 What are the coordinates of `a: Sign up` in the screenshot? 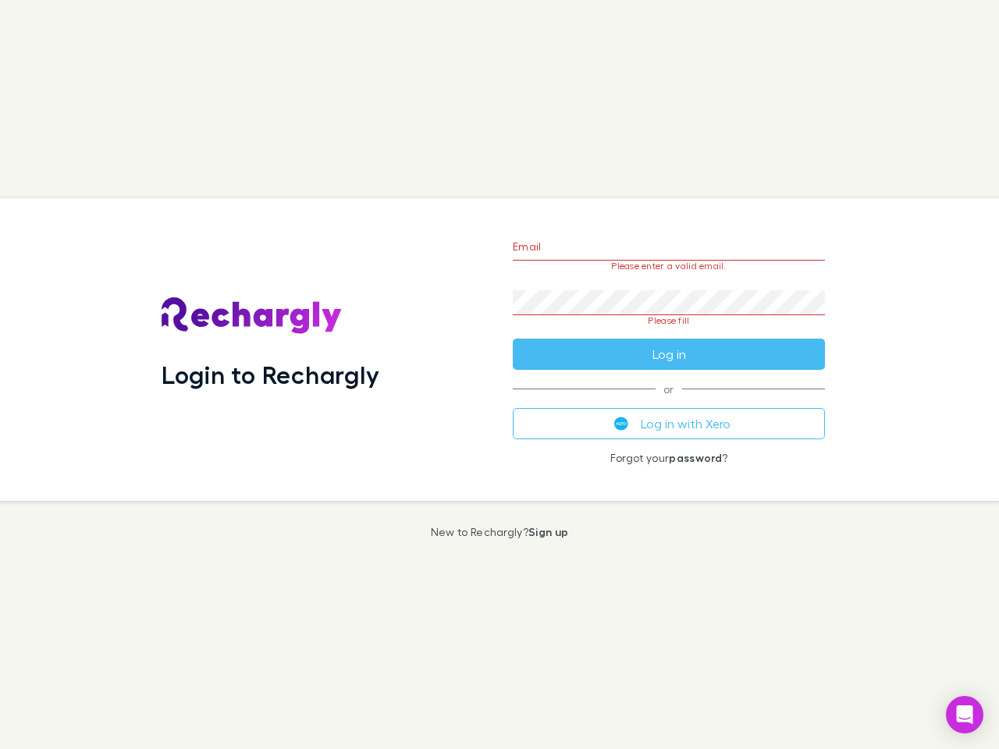 It's located at (548, 531).